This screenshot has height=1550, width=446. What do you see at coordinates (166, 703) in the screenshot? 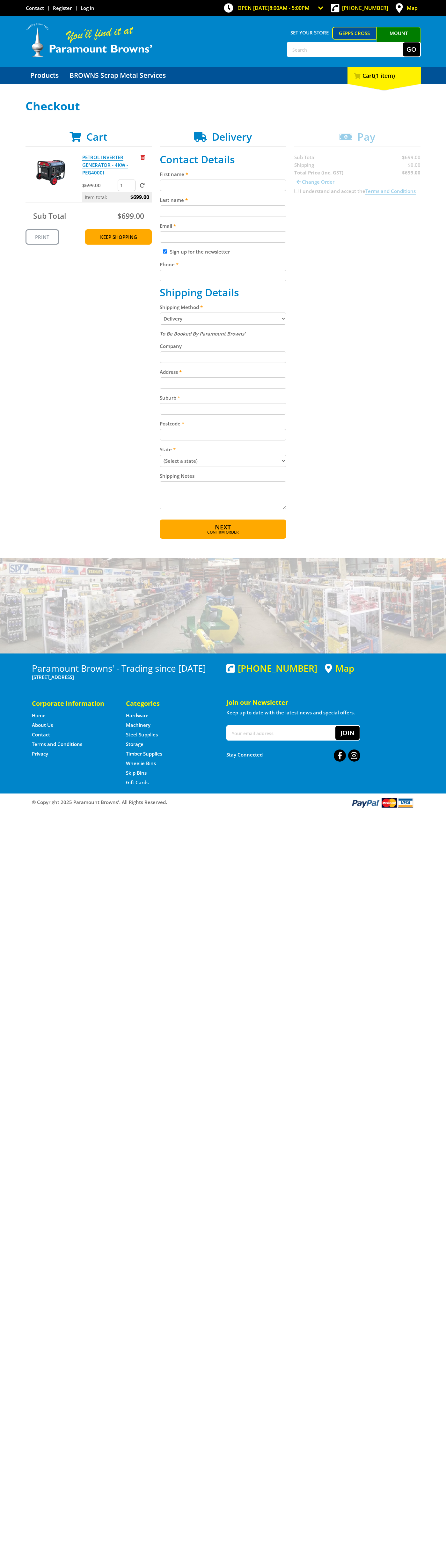
I see `h5: Categories` at bounding box center [166, 703].